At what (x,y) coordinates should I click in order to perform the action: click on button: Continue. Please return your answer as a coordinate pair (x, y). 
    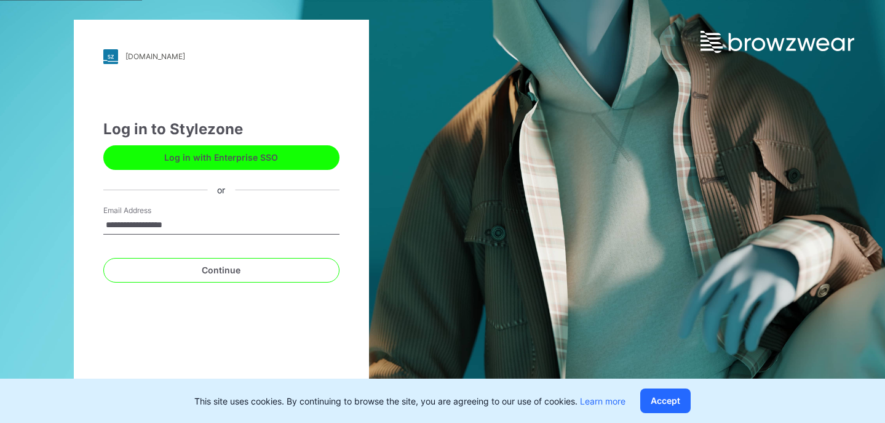
    Looking at the image, I should click on (221, 270).